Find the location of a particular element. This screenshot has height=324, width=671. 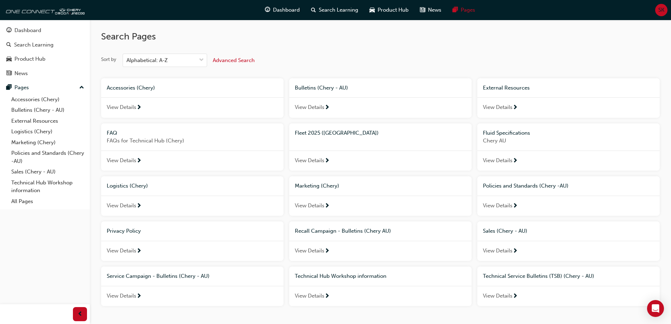

a: Sales (Chery - AU) is located at coordinates (48, 172).